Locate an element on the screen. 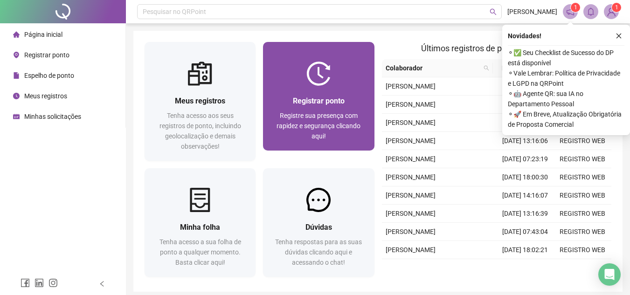  span: Dúvidas is located at coordinates (319, 227).